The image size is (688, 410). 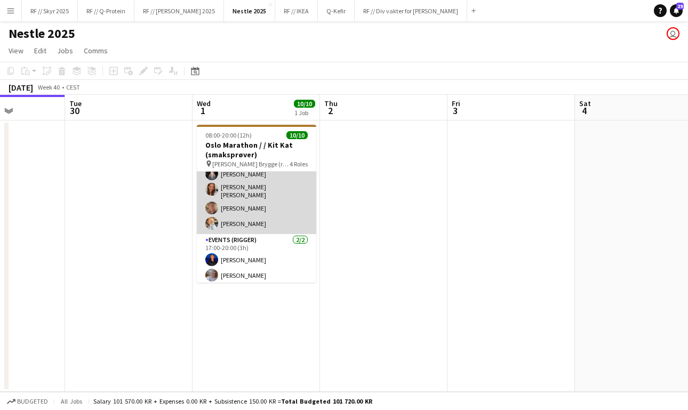 I want to click on span: Total Budgeted 101 720.00 KR, so click(x=326, y=401).